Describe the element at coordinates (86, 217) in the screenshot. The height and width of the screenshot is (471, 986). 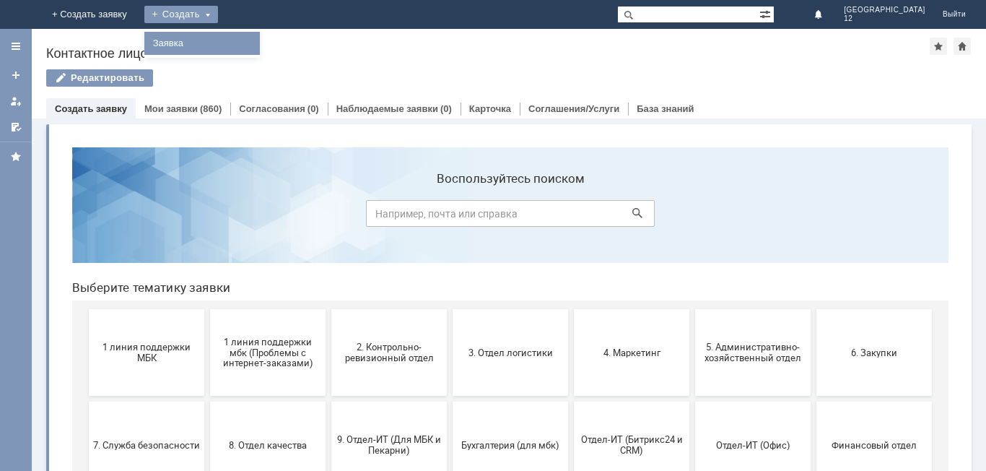
I see `button: 1 линия поддержки МБК` at that location.